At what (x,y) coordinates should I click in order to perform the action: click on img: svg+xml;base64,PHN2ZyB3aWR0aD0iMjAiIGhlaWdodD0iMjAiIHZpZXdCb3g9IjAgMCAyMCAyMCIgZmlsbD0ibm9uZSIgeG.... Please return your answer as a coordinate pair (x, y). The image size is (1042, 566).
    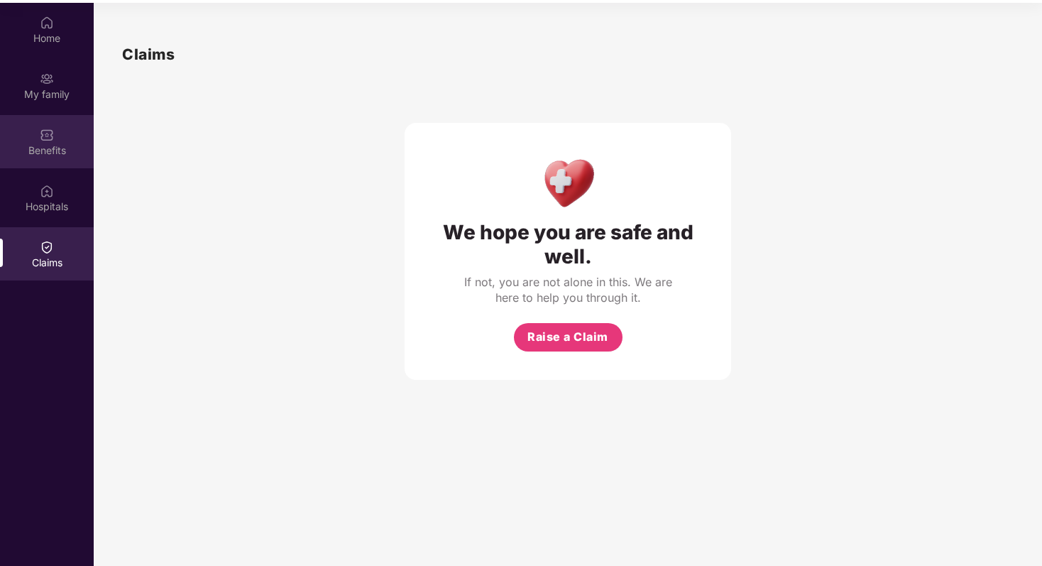
    Looking at the image, I should click on (47, 79).